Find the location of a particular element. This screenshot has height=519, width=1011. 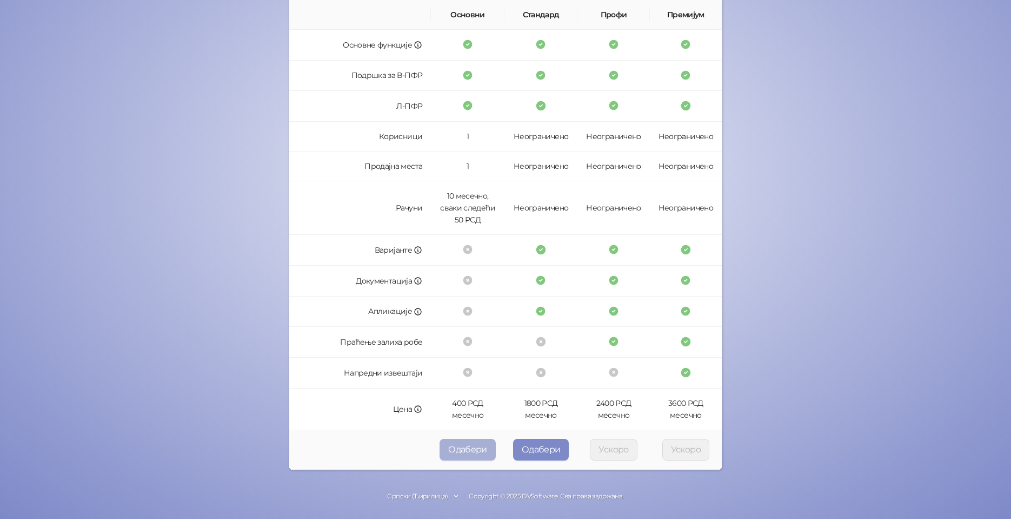

td: 10 месечно, сваки следећи 50 РСД is located at coordinates (468, 208).